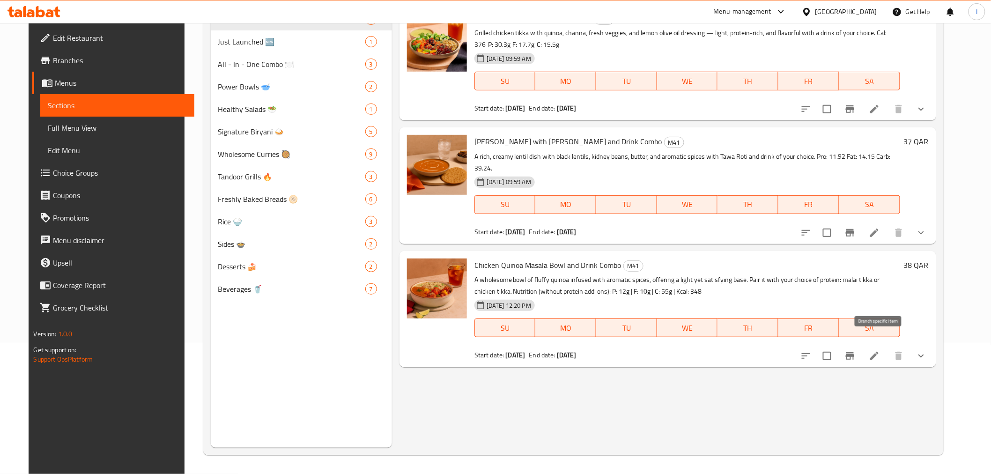 The width and height of the screenshot is (991, 474). I want to click on img: Chicken Quinoa Masala Bowl and Drink Combo, so click(437, 289).